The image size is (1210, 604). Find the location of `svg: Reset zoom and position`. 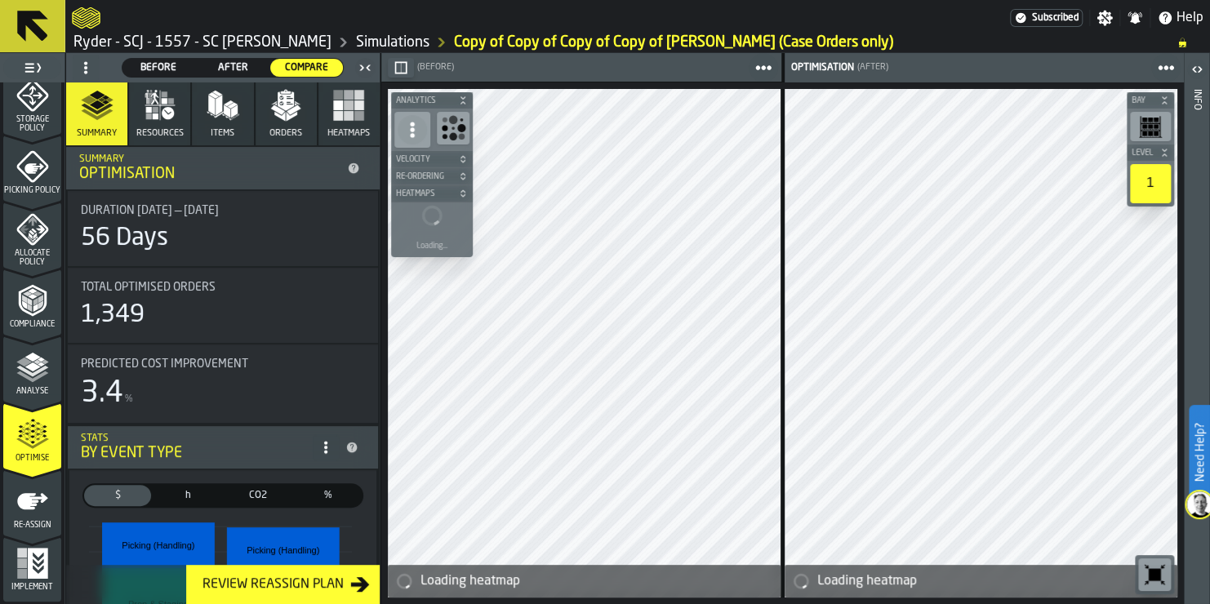

svg: Reset zoom and position is located at coordinates (1154, 575).